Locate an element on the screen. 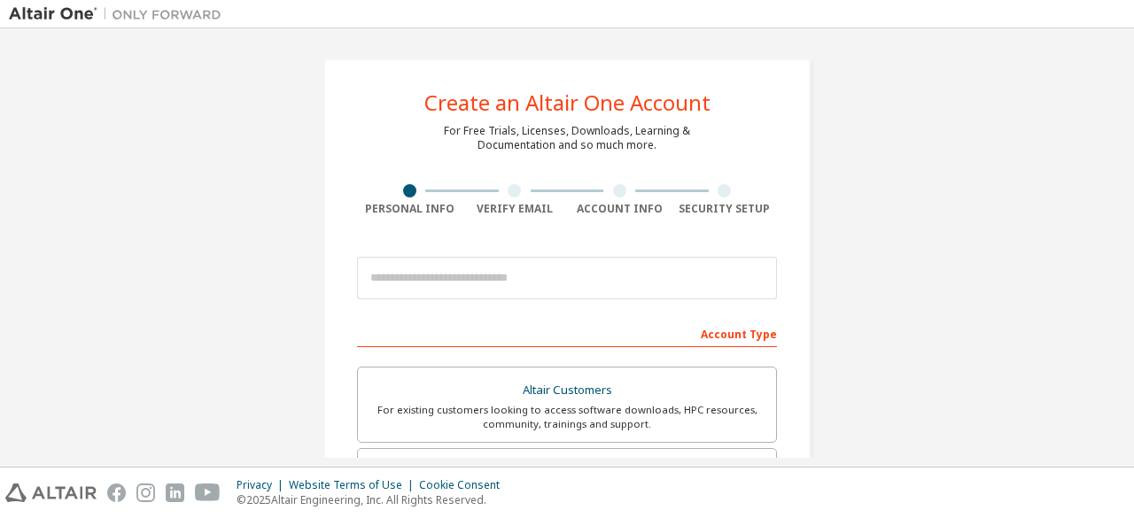 The image size is (1134, 518). img: altair_logo.svg is located at coordinates (50, 492).